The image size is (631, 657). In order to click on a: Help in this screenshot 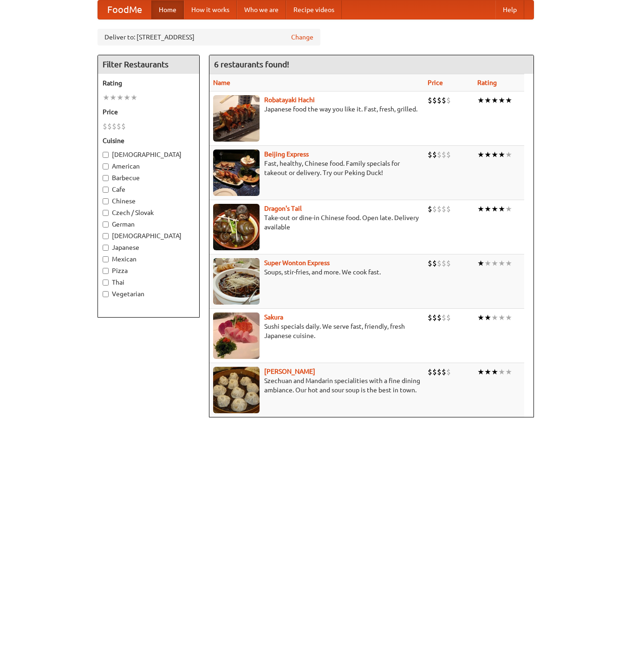, I will do `click(510, 10)`.